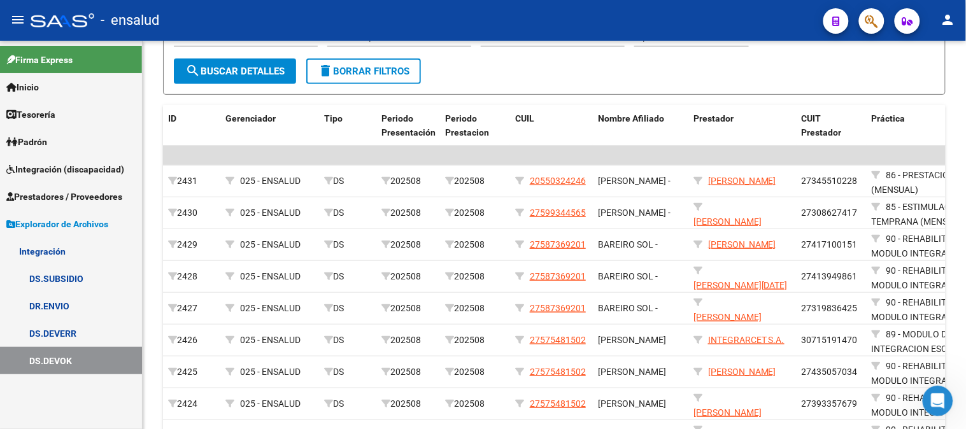 The image size is (966, 429). What do you see at coordinates (18, 20) in the screenshot?
I see `mat-icon: menu` at bounding box center [18, 20].